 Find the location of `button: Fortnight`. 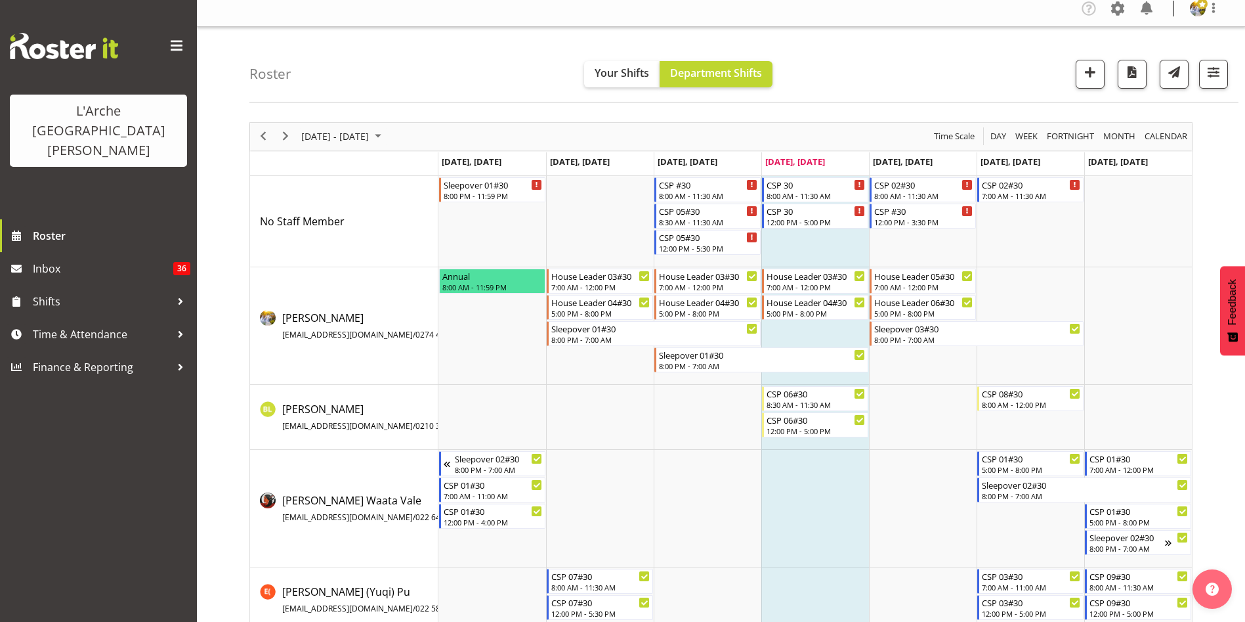

button: Fortnight is located at coordinates (1071, 136).